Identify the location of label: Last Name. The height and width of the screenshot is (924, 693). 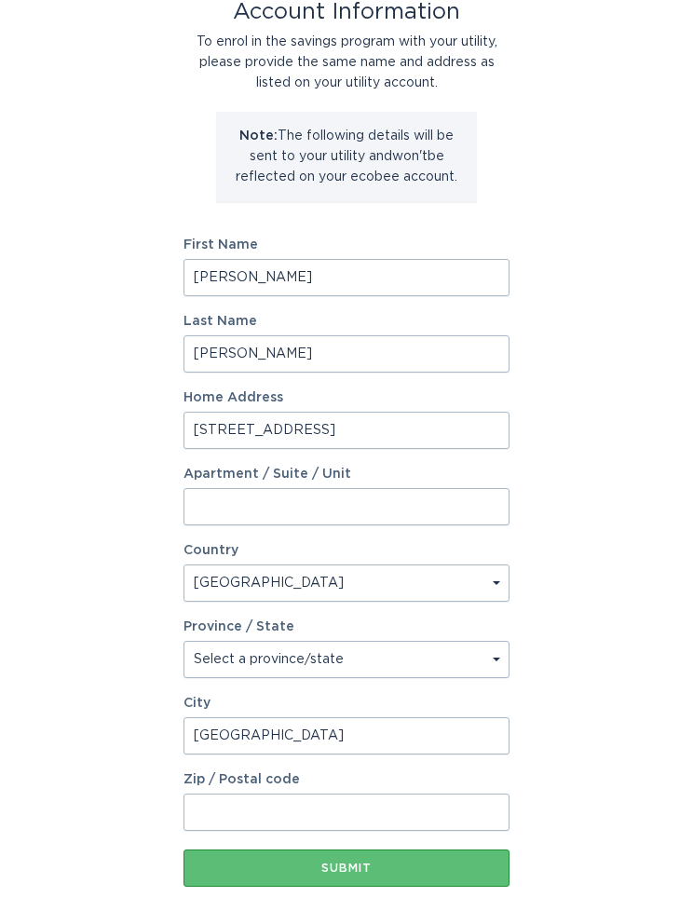
(346, 321).